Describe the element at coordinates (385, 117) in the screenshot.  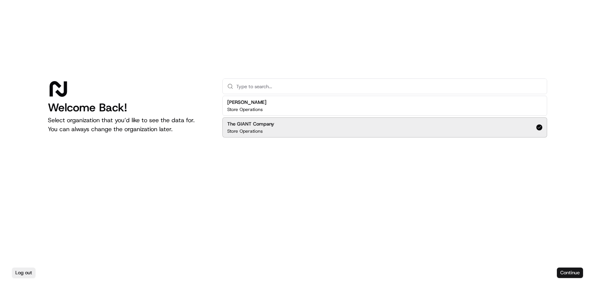
I see `div: Suggestions` at that location.